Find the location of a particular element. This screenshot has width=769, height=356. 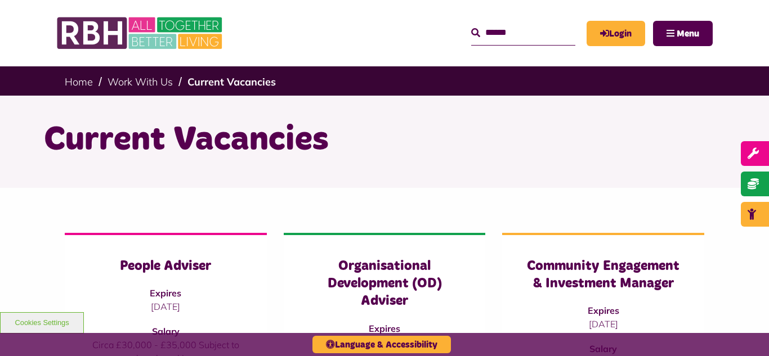

h3: Organisational Development (OD) Adviser is located at coordinates (384, 284).